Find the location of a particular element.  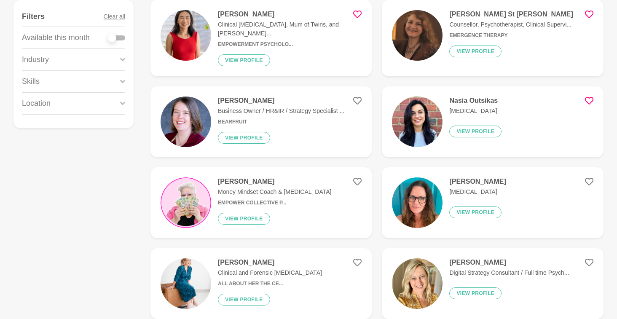

img: 5dd82e796748bded7a2ba101e275388fb15739dc-2048x3074.jpg is located at coordinates (186, 284).